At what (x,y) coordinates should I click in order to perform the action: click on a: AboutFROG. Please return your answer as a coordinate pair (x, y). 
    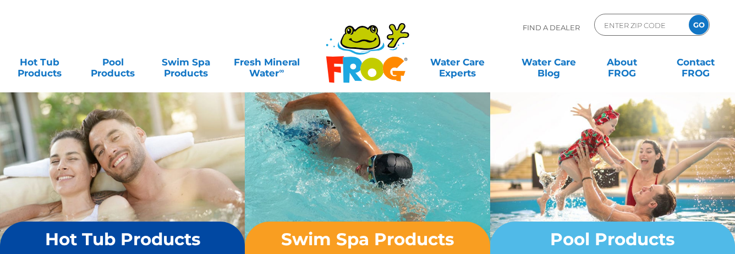
    Looking at the image, I should click on (622, 62).